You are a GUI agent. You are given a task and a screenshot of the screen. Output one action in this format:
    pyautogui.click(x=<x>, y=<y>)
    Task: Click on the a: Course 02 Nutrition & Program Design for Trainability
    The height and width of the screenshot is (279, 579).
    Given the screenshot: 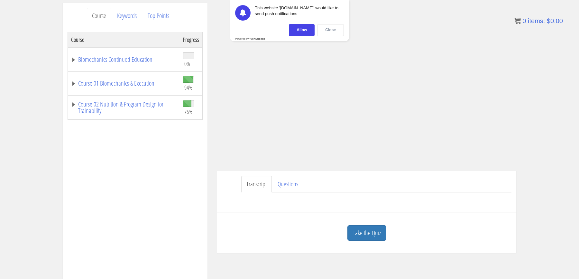 What is the action you would take?
    pyautogui.click(x=124, y=107)
    